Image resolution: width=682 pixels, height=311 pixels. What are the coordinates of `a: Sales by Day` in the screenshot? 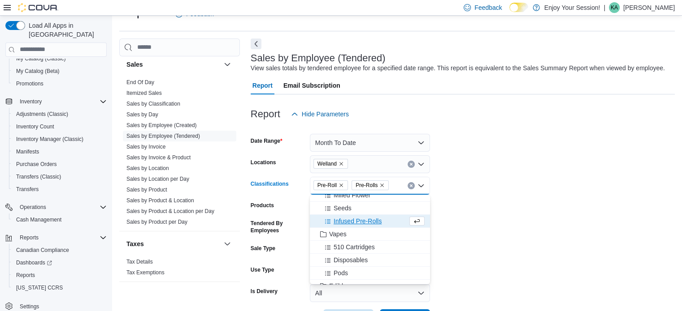 It's located at (142, 115).